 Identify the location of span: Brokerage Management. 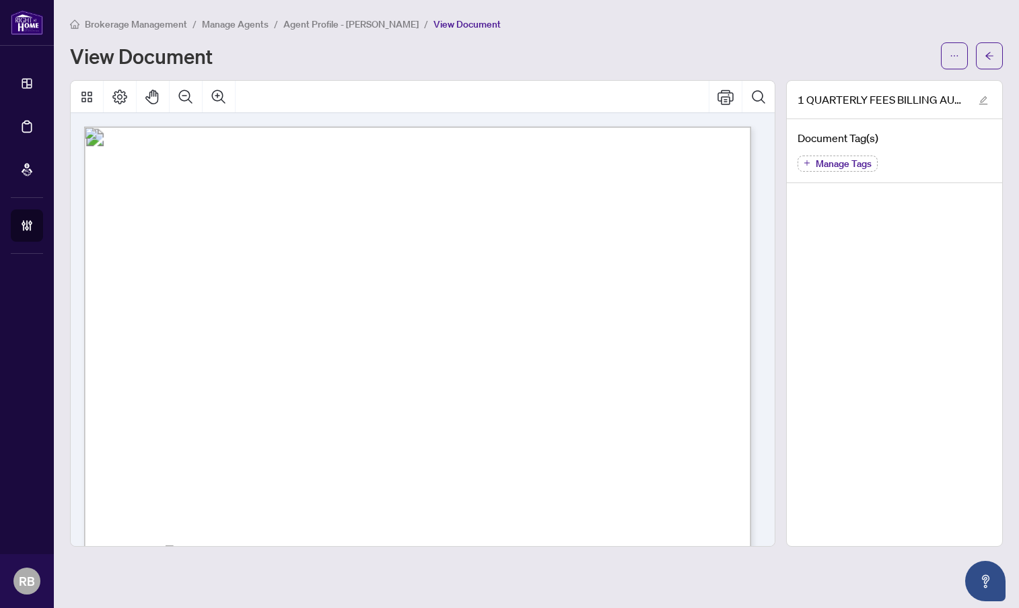
(136, 24).